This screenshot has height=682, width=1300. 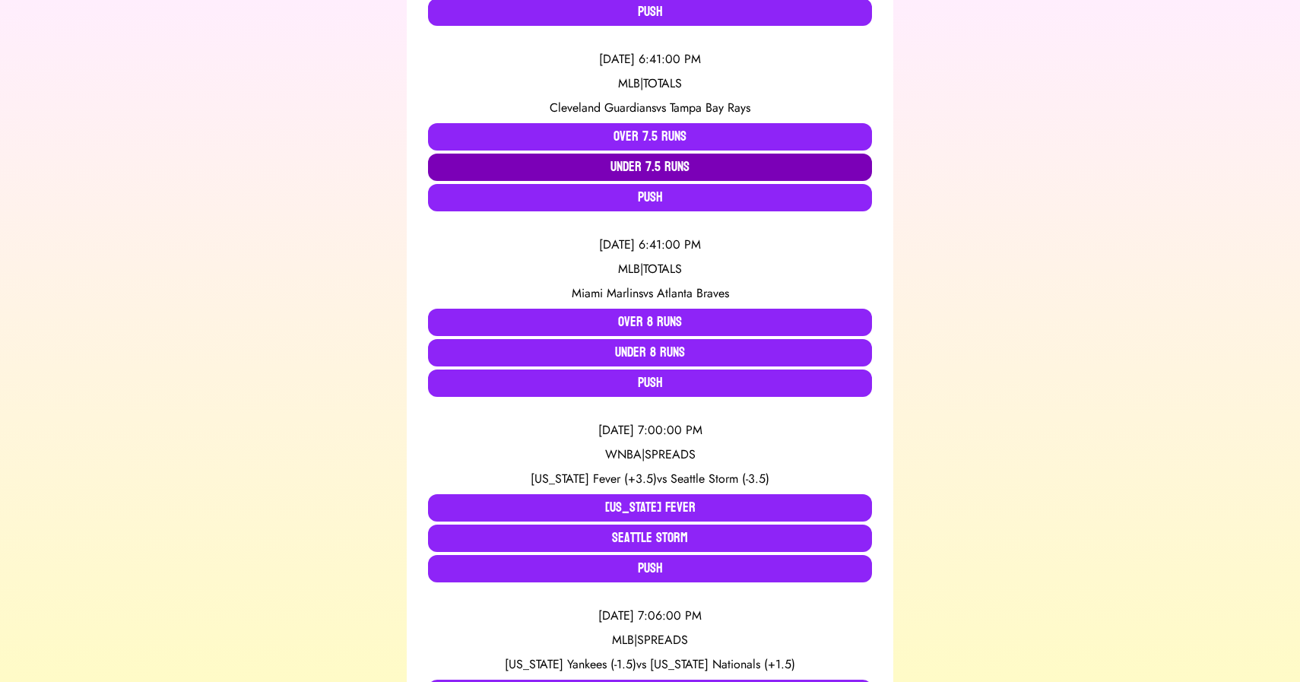 What do you see at coordinates (650, 640) in the screenshot?
I see `div: MLB | SPREADS` at bounding box center [650, 640].